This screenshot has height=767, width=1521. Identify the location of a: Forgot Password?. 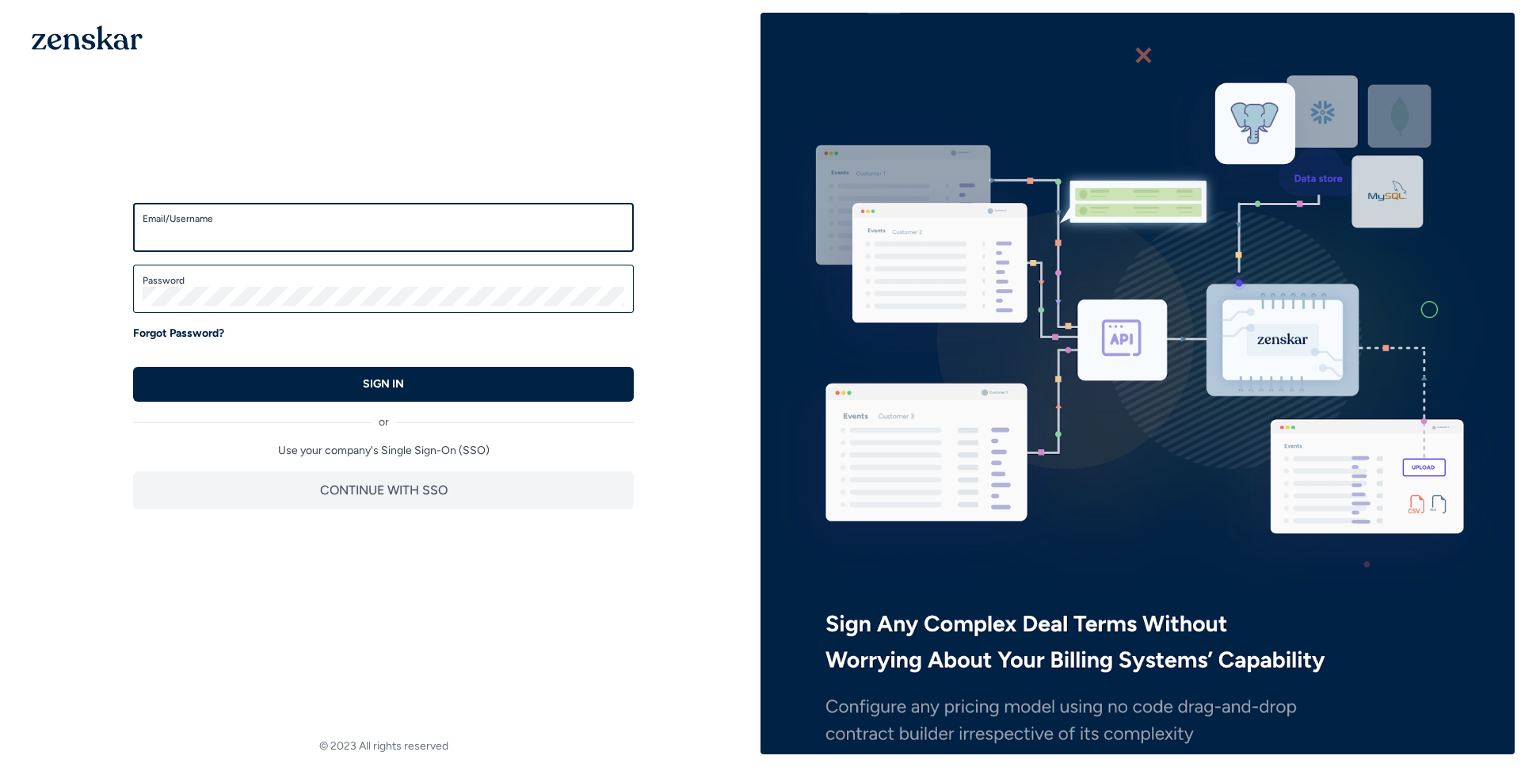
(178, 334).